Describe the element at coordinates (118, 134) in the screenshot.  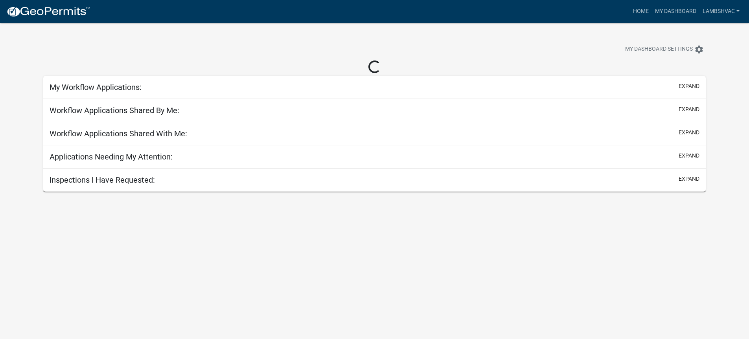
I see `h5: Workflow Applications Shared With Me:` at that location.